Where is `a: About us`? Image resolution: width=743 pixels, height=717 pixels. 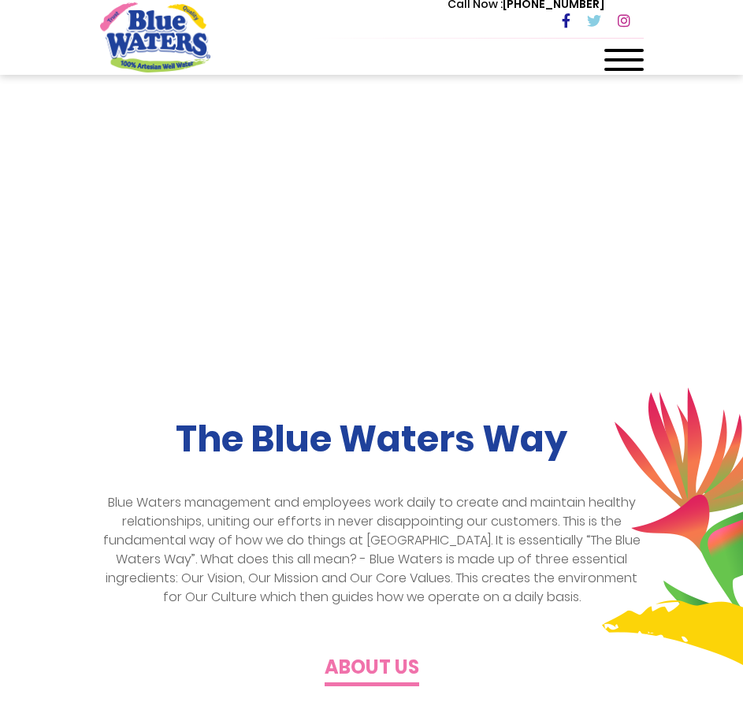
a: About us is located at coordinates (372, 669).